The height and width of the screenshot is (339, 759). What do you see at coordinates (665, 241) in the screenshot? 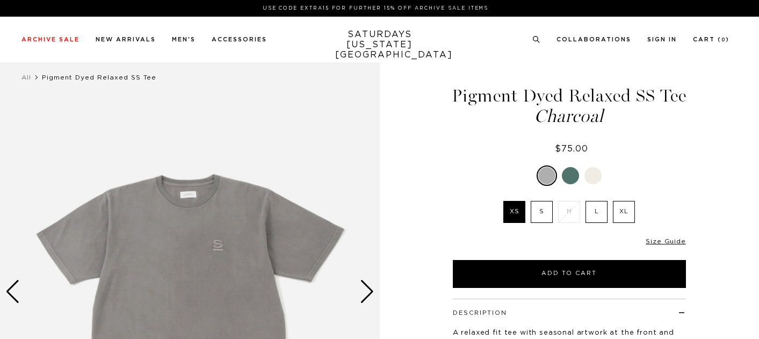
I see `a: Size Guide` at bounding box center [665, 241].